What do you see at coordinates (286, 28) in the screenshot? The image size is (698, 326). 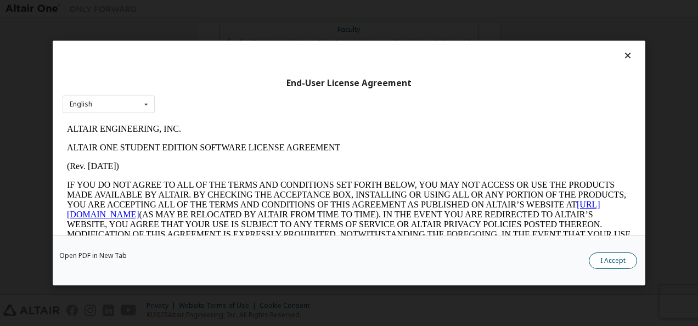 I see `p: ALTAIR ONE STUDENT EDITION SOFTWARE LICENSE AGREEMENT` at bounding box center [286, 28].